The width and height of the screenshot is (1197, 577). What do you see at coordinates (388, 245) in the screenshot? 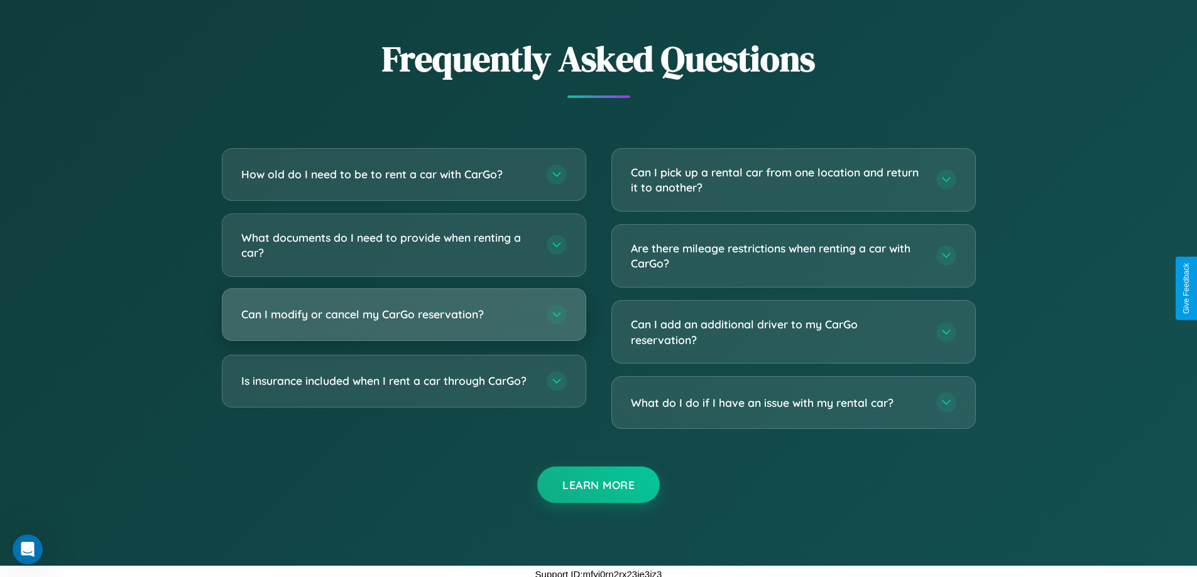
I see `h3: What documents do I need to provide when renting a car?` at bounding box center [388, 245].